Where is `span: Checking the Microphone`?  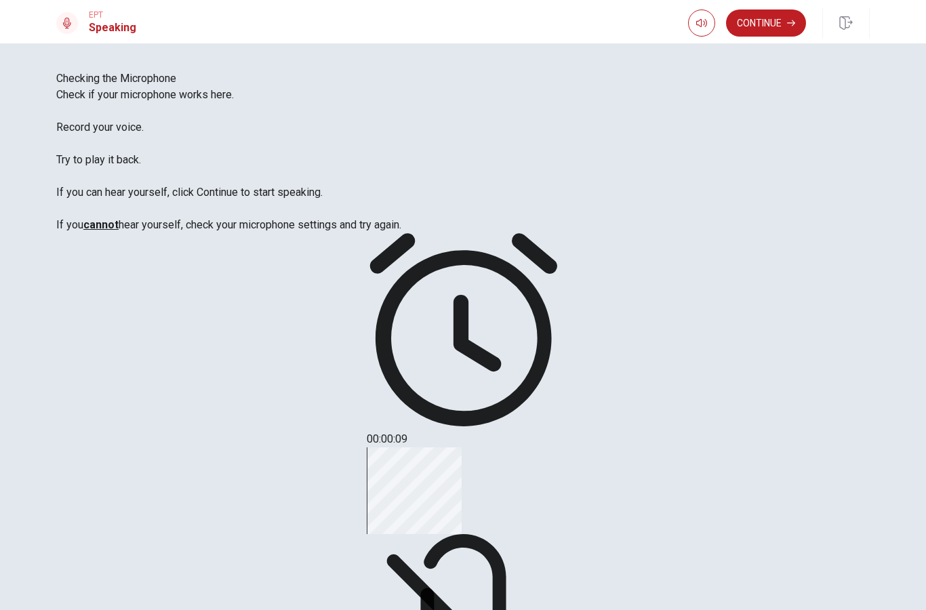 span: Checking the Microphone is located at coordinates (116, 78).